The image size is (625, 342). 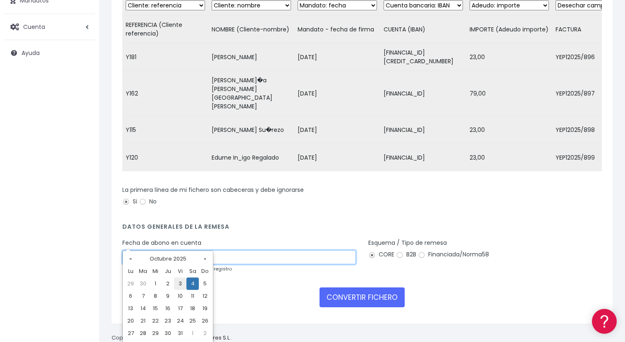 What do you see at coordinates (337, 29) in the screenshot?
I see `td: Mandato - fecha de firma` at bounding box center [337, 29].